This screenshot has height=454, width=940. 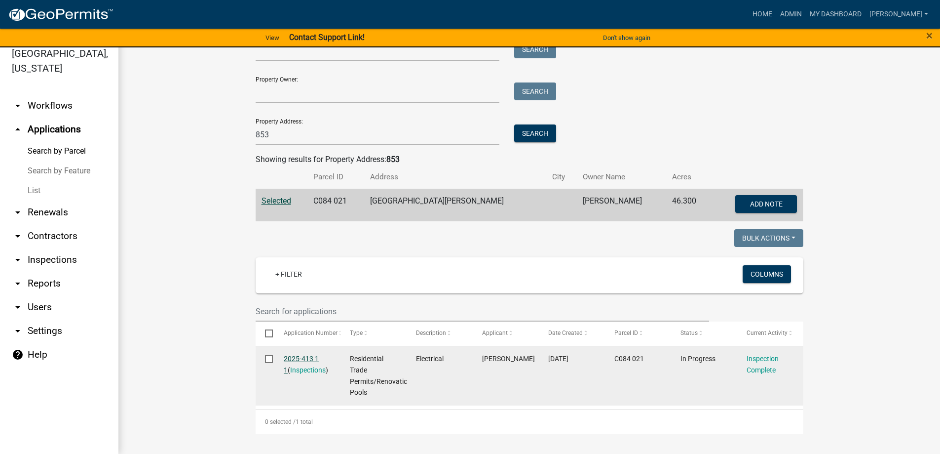 I want to click on span: Add Note, so click(x=767, y=203).